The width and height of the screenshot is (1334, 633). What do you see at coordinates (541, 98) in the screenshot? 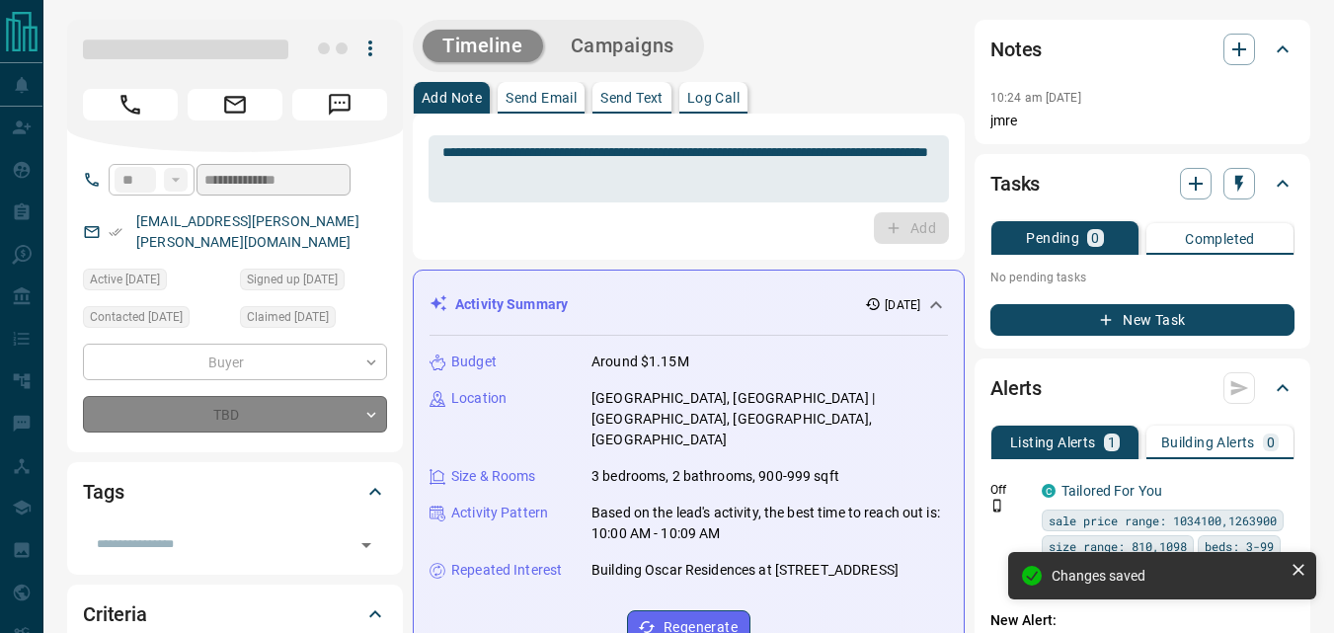
I see `p: Send Email` at bounding box center [541, 98].